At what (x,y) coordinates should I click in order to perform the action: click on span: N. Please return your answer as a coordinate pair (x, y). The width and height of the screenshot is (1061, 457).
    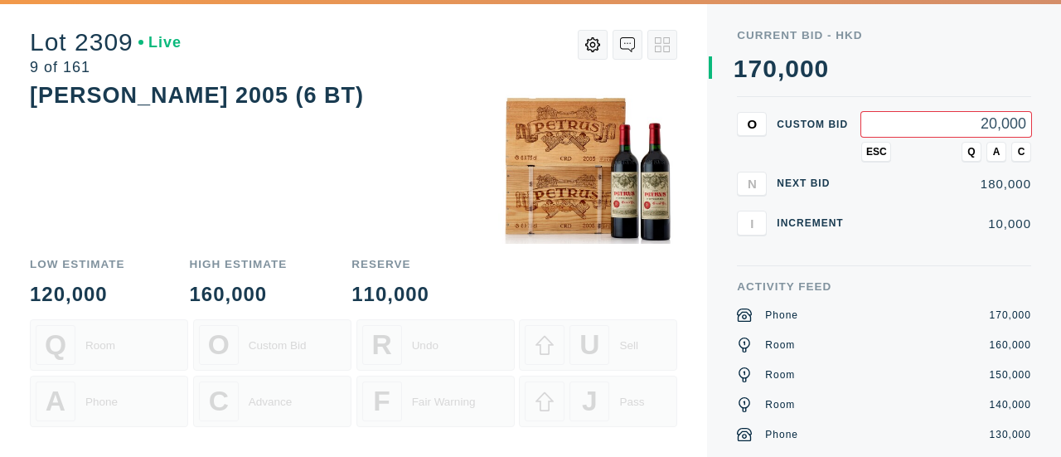
    Looking at the image, I should click on (752, 183).